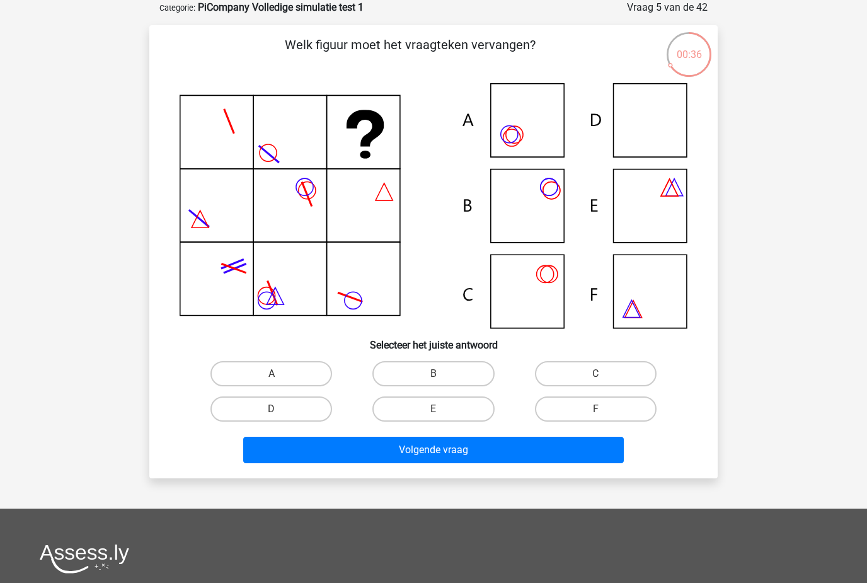 This screenshot has height=583, width=867. I want to click on small: Categorie:, so click(177, 8).